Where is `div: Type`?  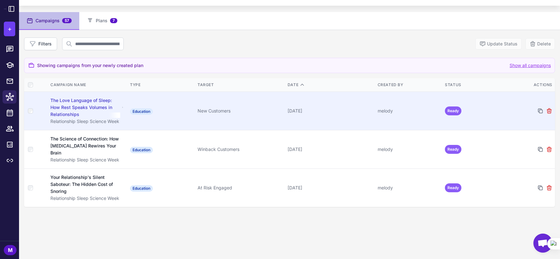
div: Type is located at coordinates (161, 85).